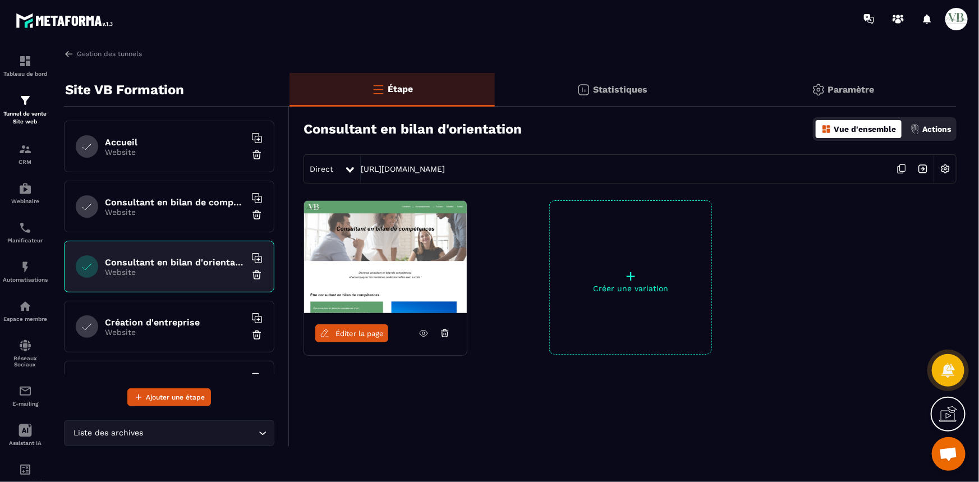  What do you see at coordinates (923, 169) in the screenshot?
I see `img: arrow-next.bcc2205e.svg` at bounding box center [923, 169].